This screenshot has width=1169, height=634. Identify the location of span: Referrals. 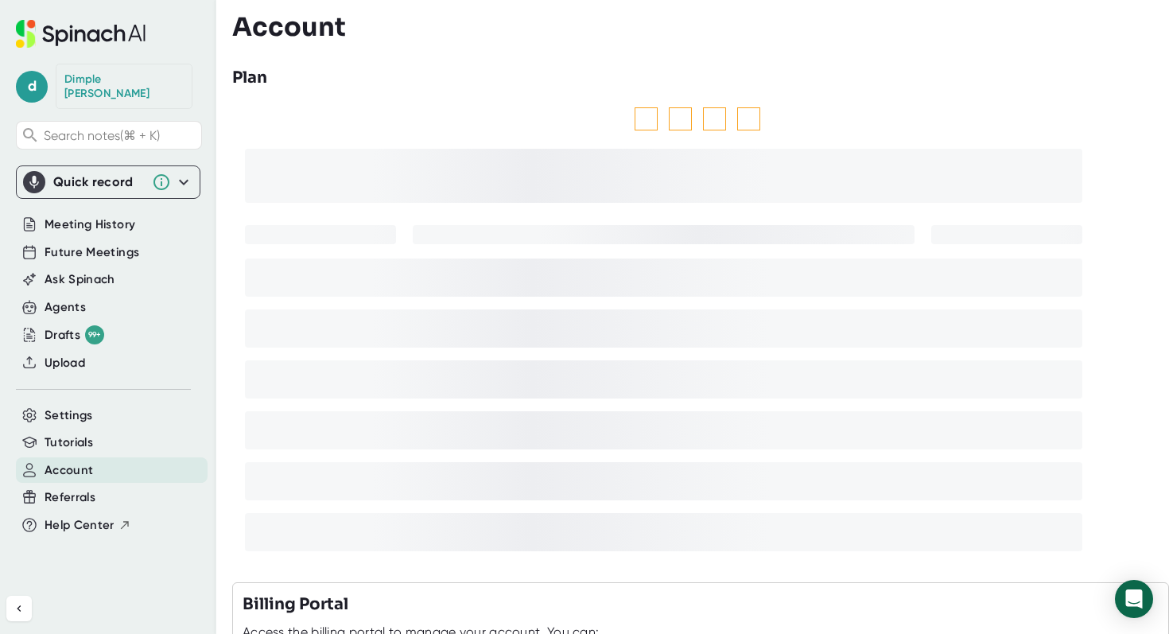
(70, 497).